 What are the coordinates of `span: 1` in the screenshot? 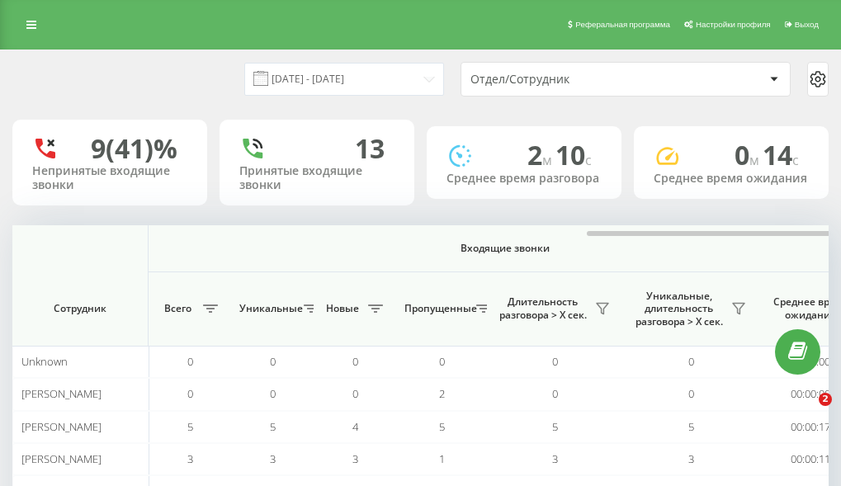 It's located at (441, 459).